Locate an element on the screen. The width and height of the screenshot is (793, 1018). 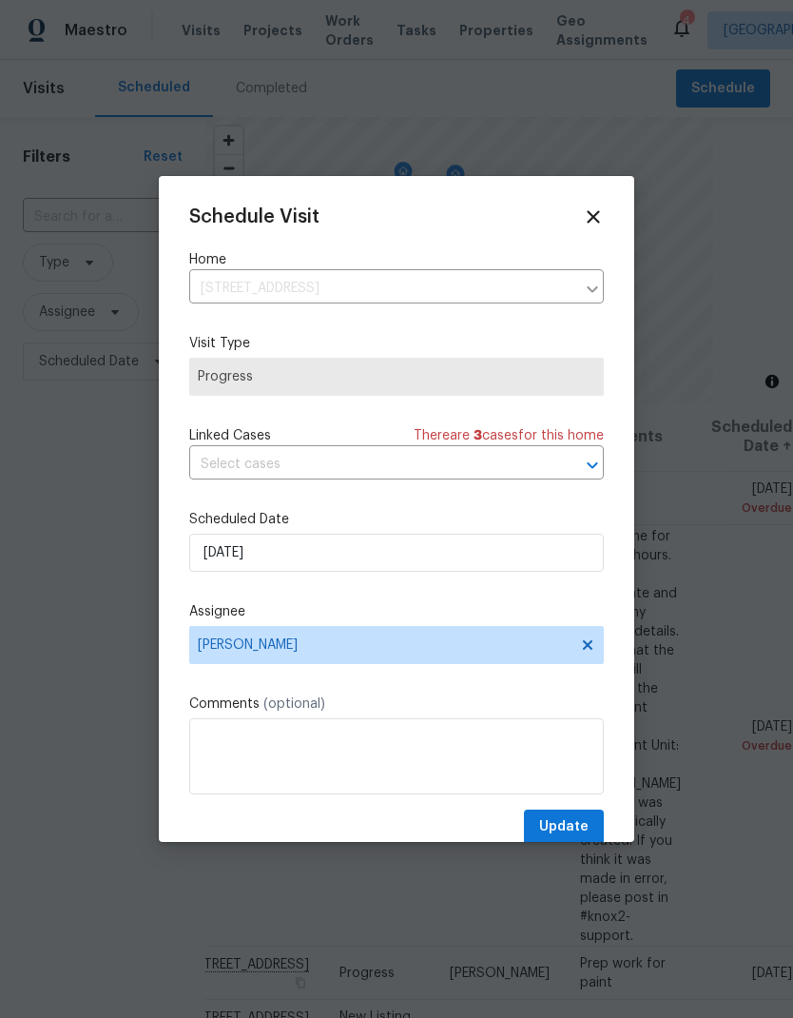
span: Close is located at coordinates (594, 217).